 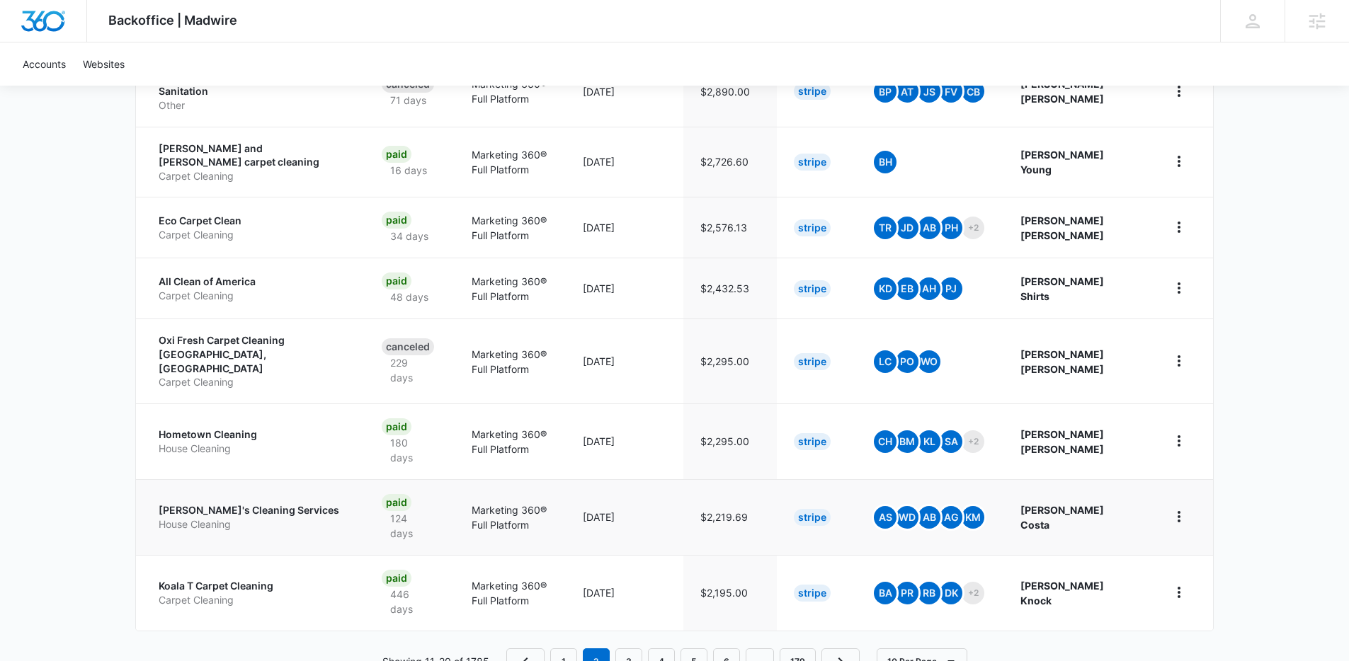 What do you see at coordinates (951, 442) in the screenshot?
I see `span: SA` at bounding box center [951, 442].